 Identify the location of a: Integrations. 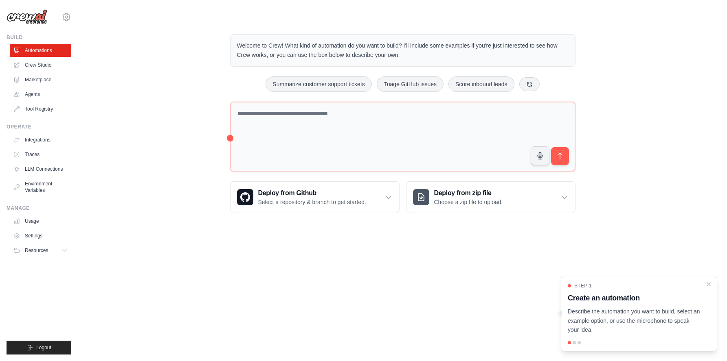
(40, 140).